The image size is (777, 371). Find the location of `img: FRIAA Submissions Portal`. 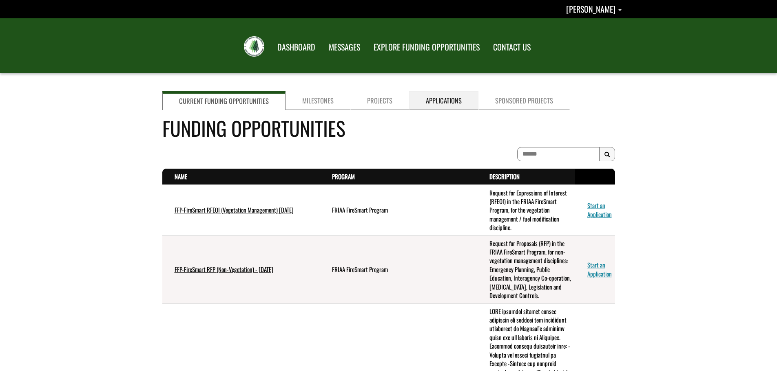

img: FRIAA Submissions Portal is located at coordinates (254, 46).